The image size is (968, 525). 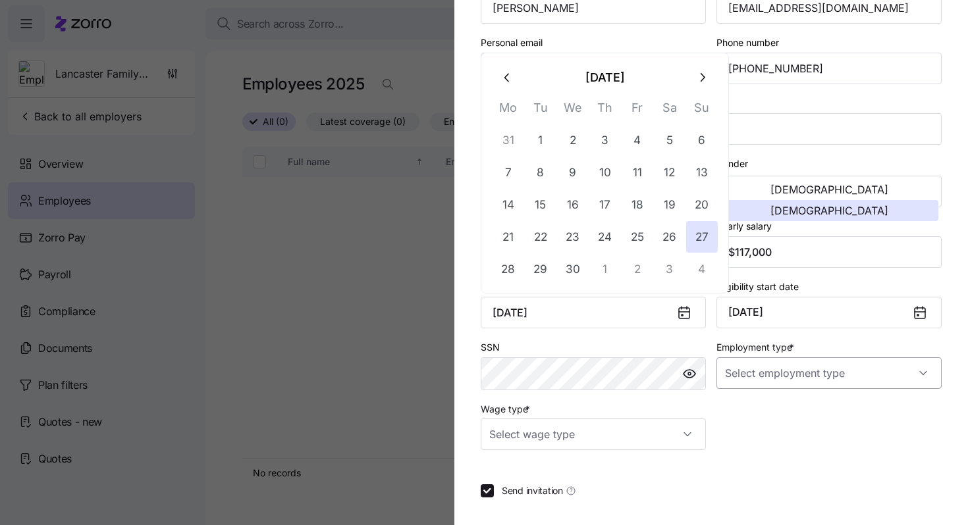 What do you see at coordinates (701, 111) in the screenshot?
I see `th: Su` at bounding box center [701, 111].